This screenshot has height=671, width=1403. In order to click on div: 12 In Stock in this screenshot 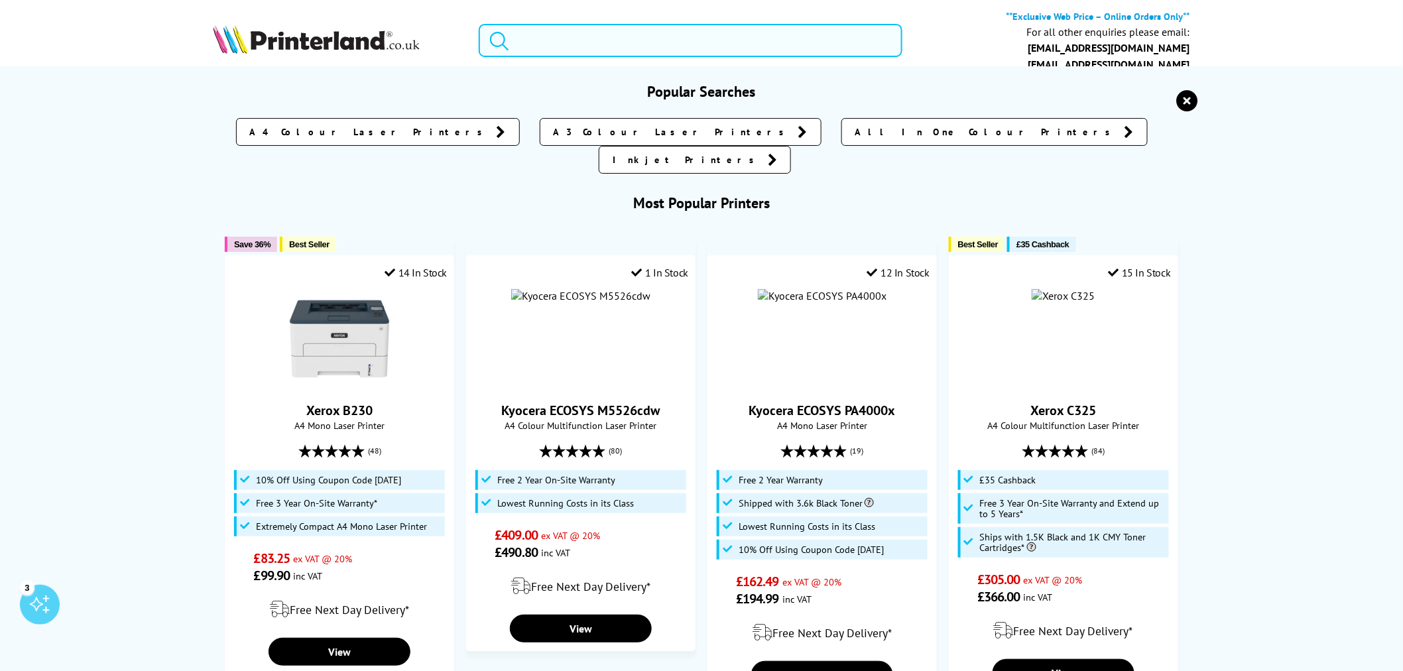, I will do `click(898, 272)`.